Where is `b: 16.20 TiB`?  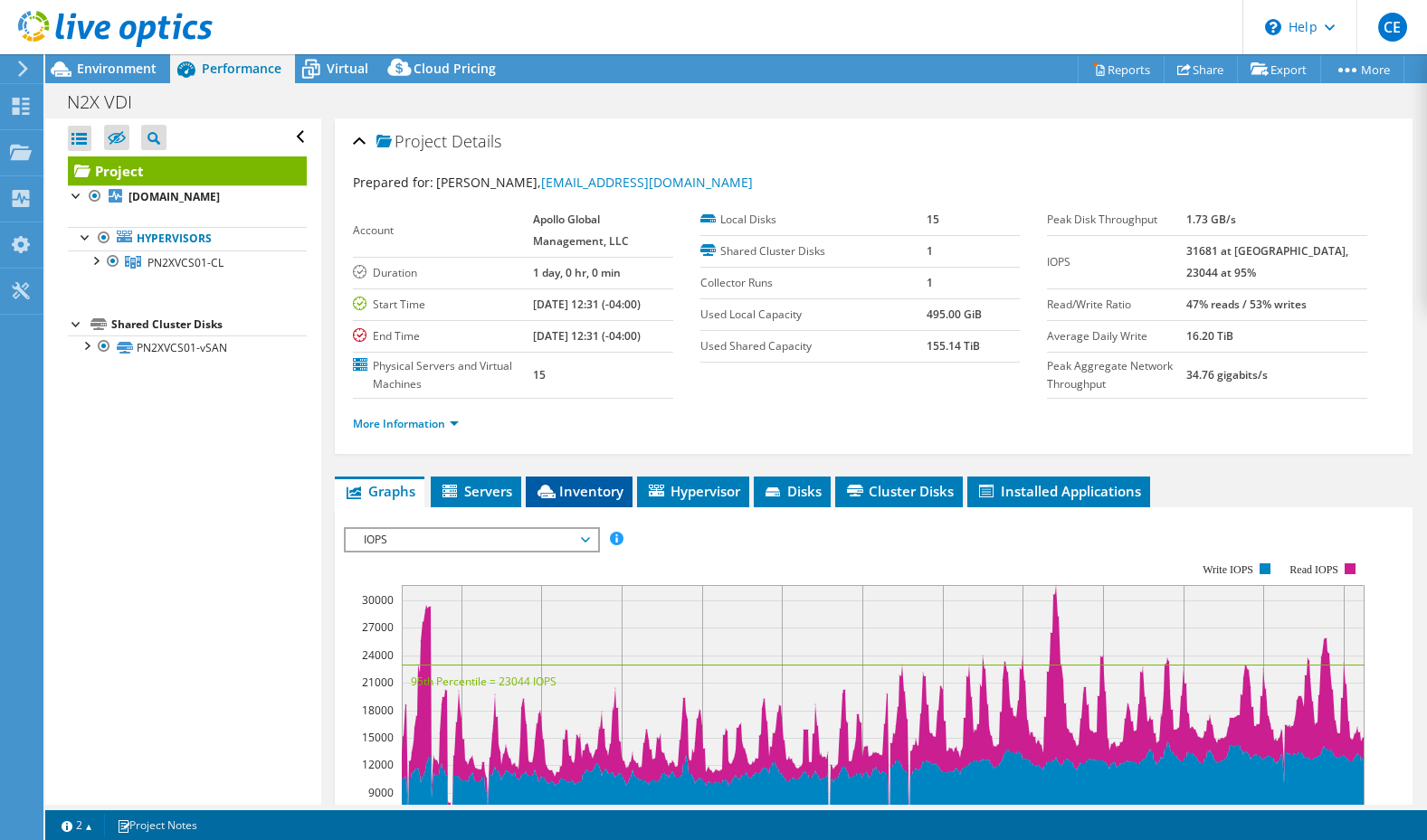
b: 16.20 TiB is located at coordinates (1210, 335).